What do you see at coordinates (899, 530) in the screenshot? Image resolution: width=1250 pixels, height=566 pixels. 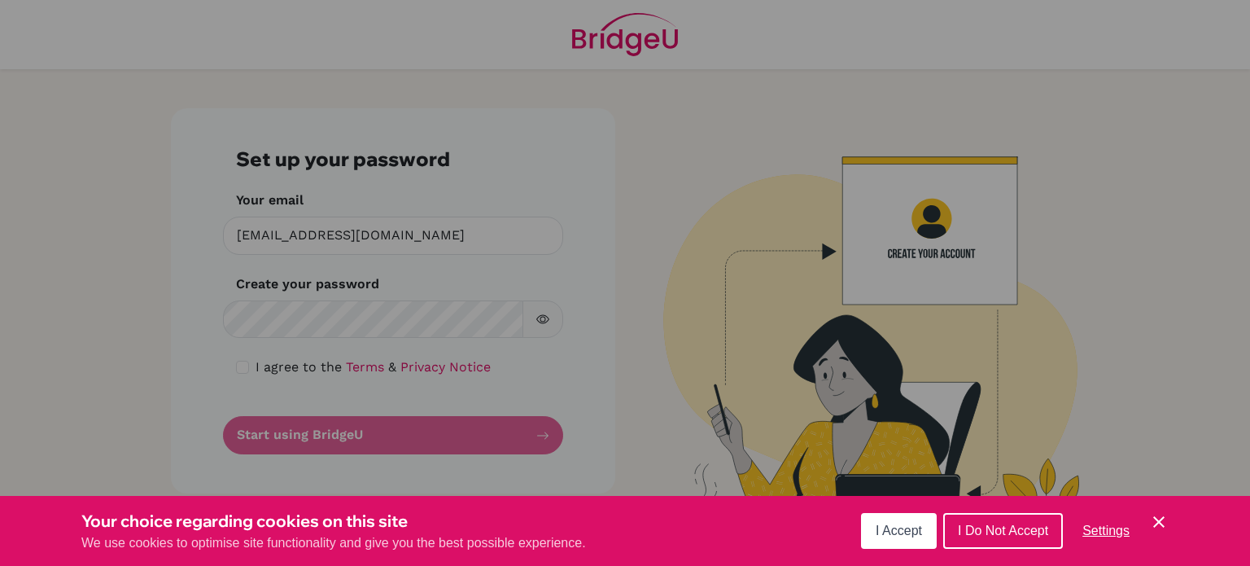 I see `span: I Accept` at bounding box center [899, 530].